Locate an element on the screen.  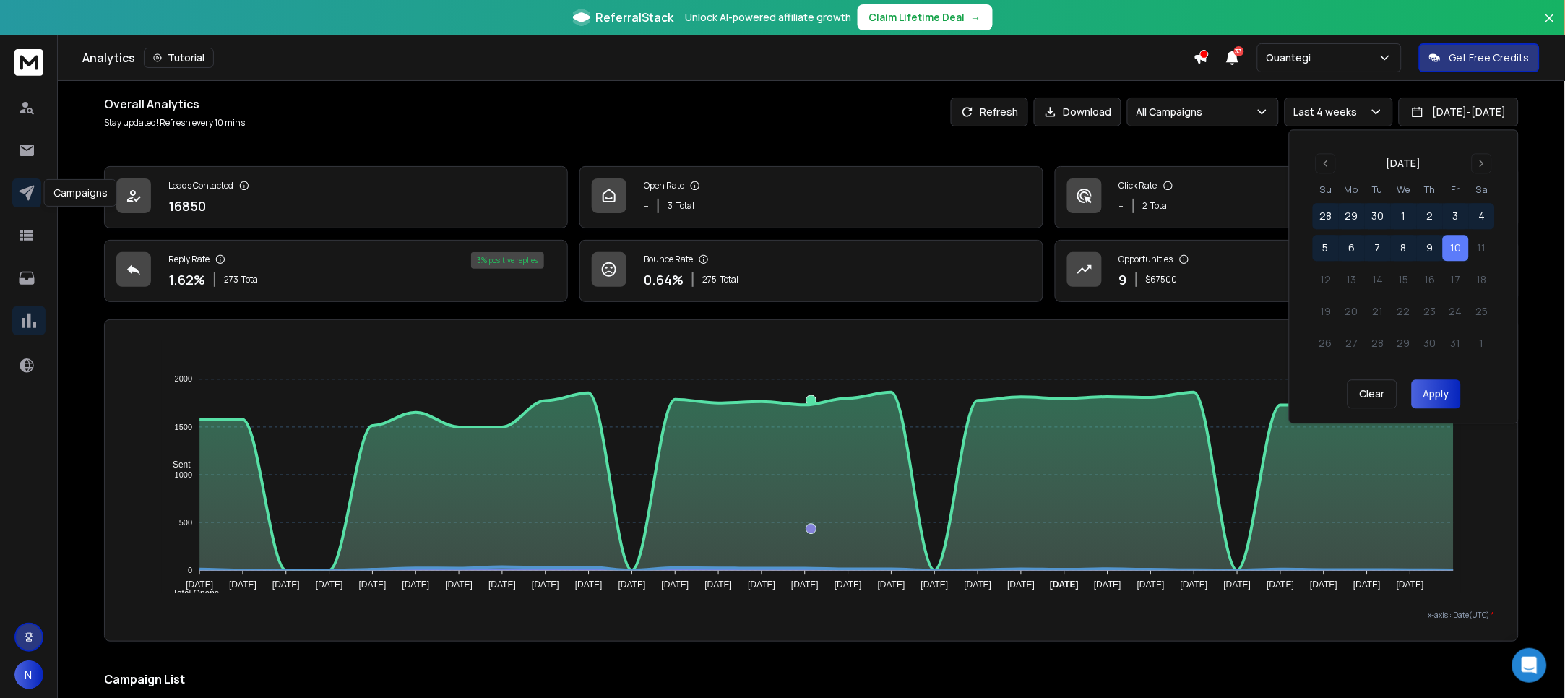
span: 273 is located at coordinates (231, 280).